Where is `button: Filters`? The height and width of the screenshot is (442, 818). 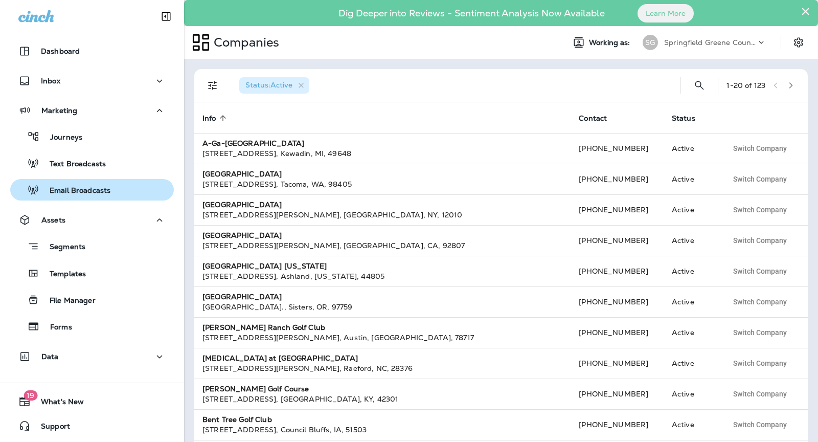 button: Filters is located at coordinates (213, 85).